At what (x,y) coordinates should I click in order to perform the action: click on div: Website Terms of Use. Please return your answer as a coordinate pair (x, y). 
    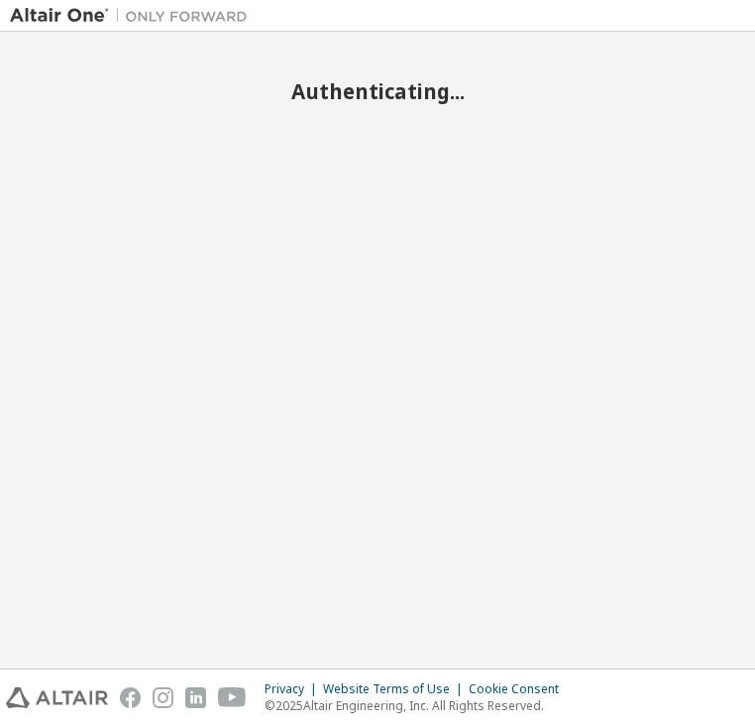
    Looking at the image, I should click on (395, 689).